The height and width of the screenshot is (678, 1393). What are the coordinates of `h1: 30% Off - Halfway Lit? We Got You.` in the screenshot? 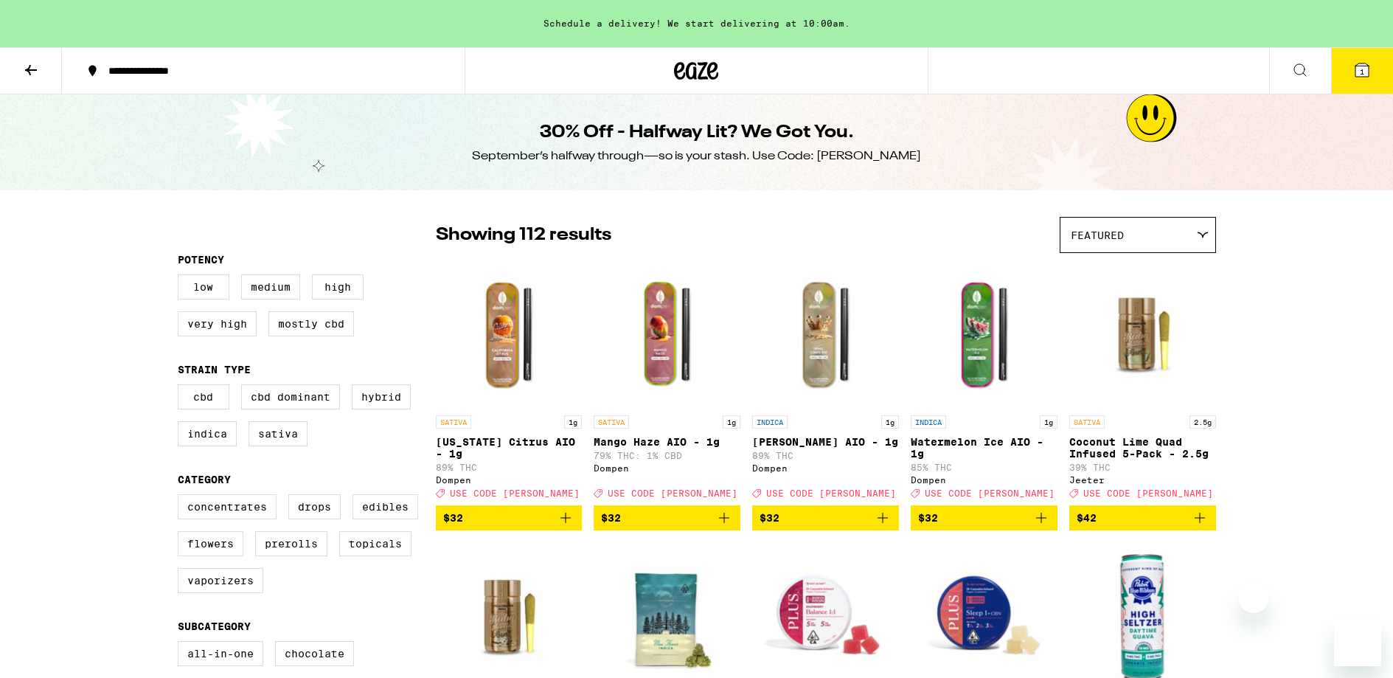 It's located at (697, 133).